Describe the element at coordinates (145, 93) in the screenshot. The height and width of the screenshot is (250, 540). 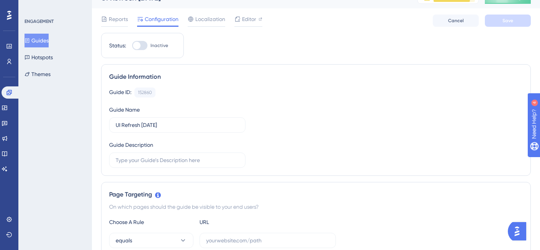
I see `div: 152860` at that location.